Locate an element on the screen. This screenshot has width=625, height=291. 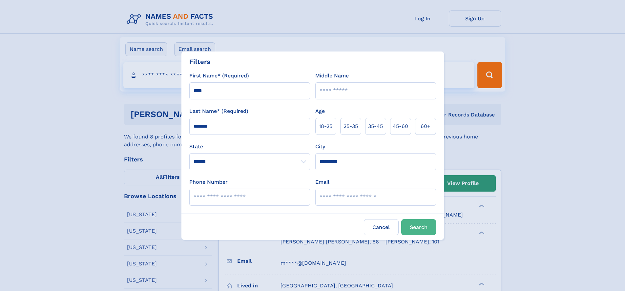
span: 35‑45 is located at coordinates (375, 126).